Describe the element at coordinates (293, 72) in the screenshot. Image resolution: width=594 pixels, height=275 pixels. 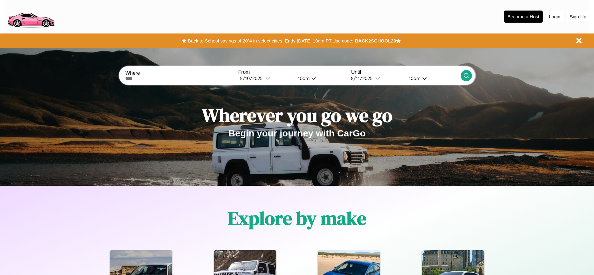
I see `label: From` at that location.